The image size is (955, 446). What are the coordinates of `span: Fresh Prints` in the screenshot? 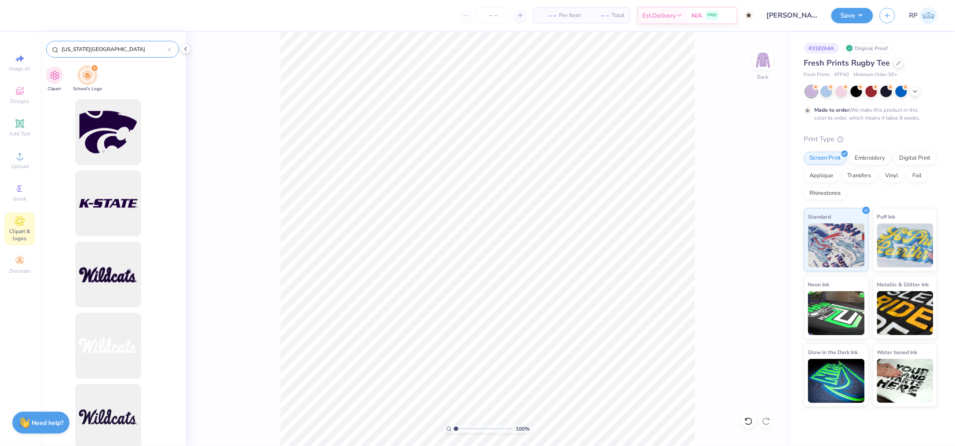 It's located at (817, 75).